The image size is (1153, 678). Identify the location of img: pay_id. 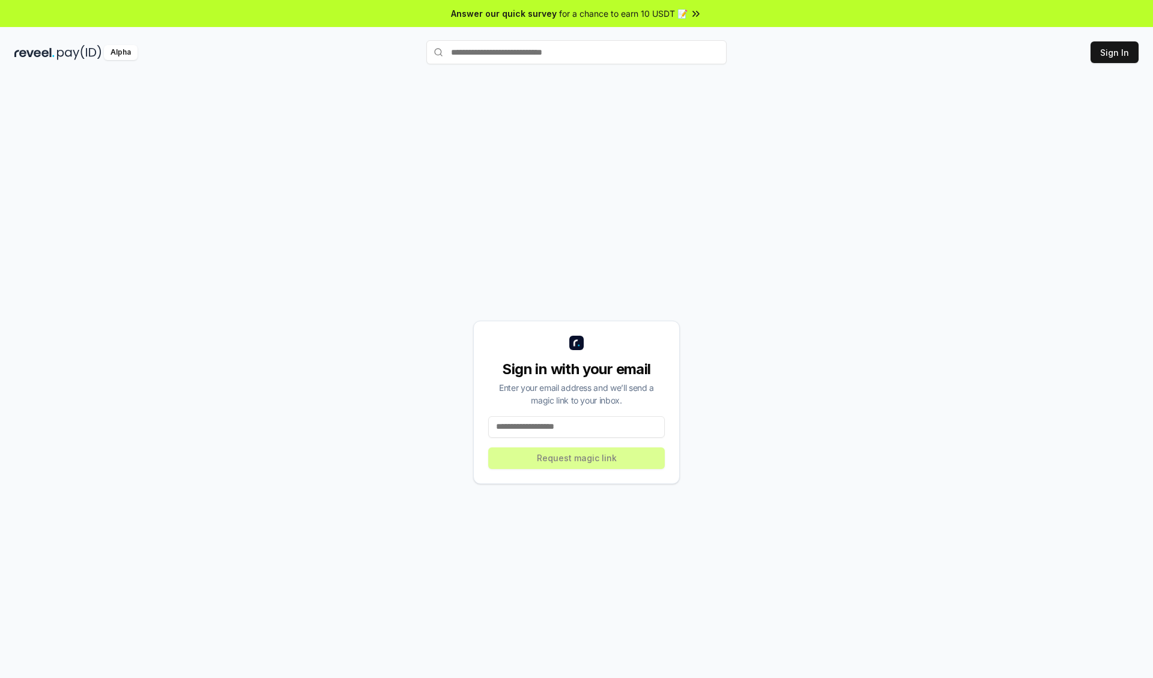
(79, 52).